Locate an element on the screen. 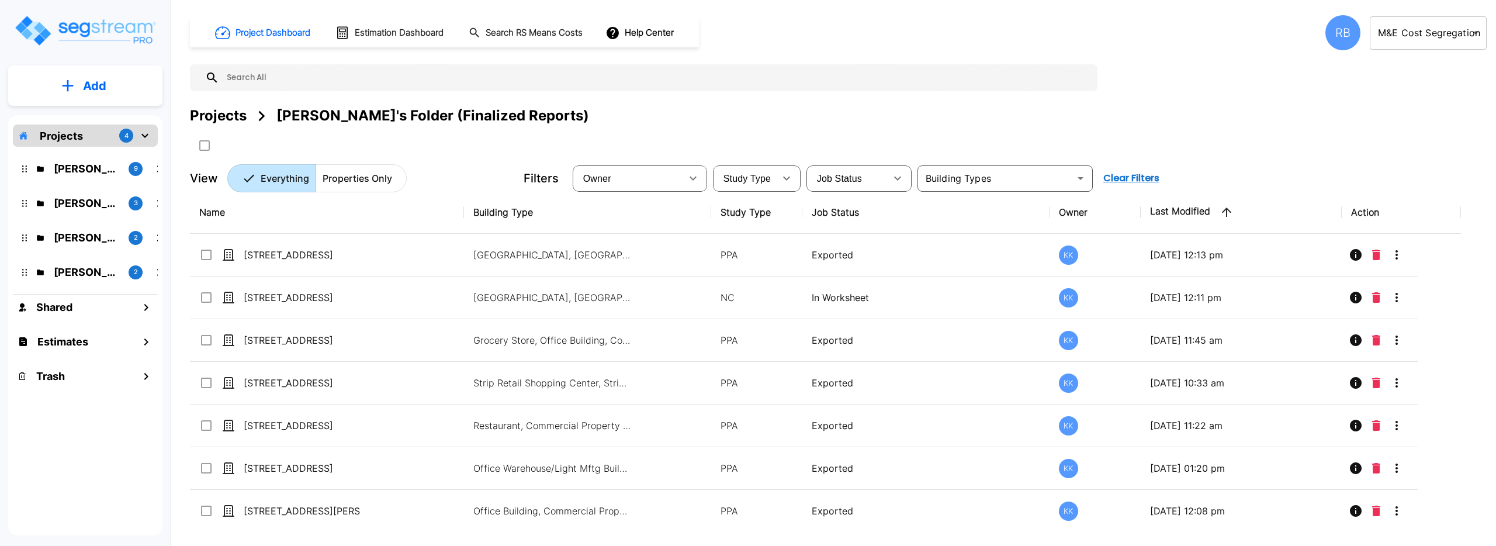 The image size is (1496, 546). p: 3 is located at coordinates (136, 203).